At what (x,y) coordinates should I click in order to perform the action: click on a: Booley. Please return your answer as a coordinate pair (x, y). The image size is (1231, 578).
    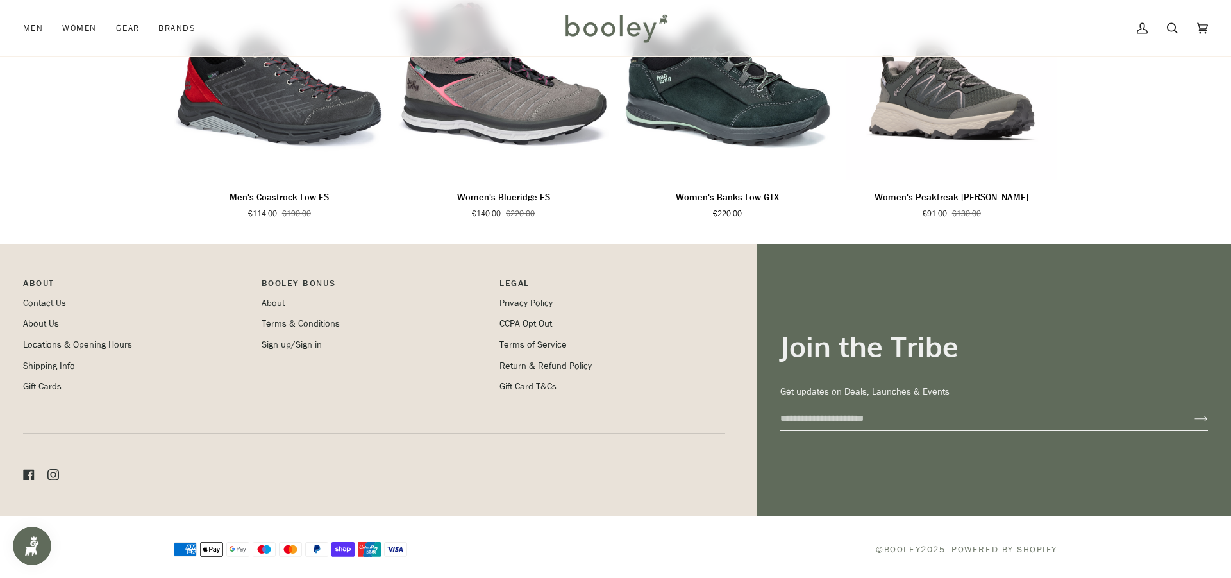
    Looking at the image, I should click on (902, 549).